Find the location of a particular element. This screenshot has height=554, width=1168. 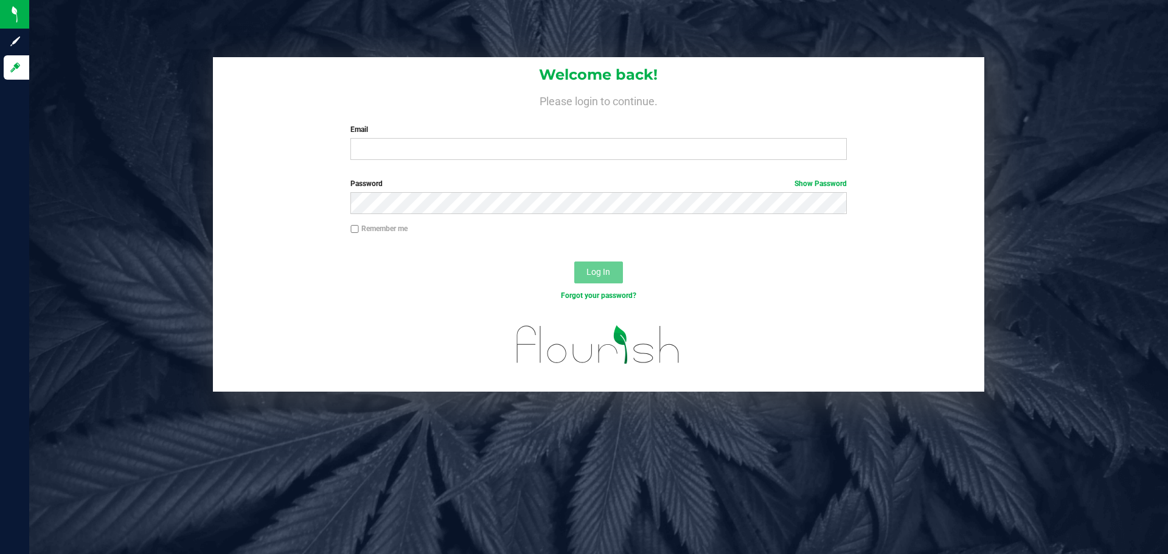

span: Password is located at coordinates (366, 184).